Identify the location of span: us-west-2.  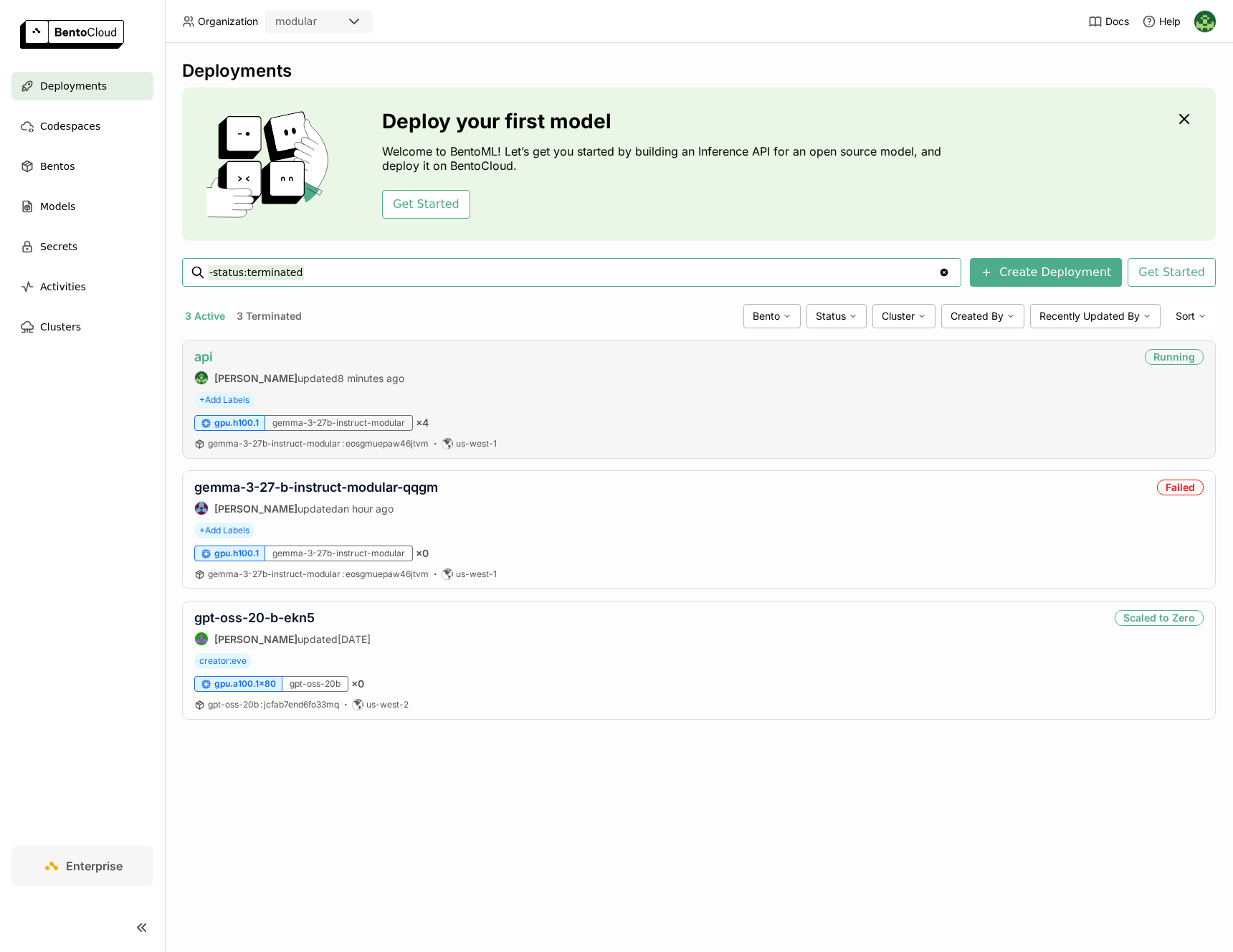
(387, 705).